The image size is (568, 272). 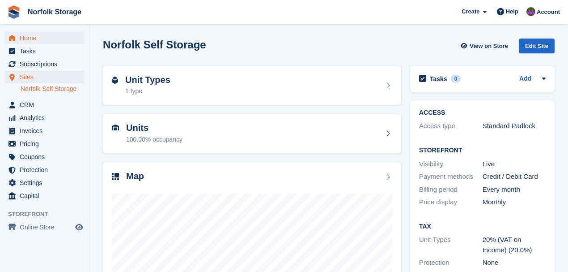 What do you see at coordinates (47, 183) in the screenshot?
I see `span: Settings` at bounding box center [47, 183].